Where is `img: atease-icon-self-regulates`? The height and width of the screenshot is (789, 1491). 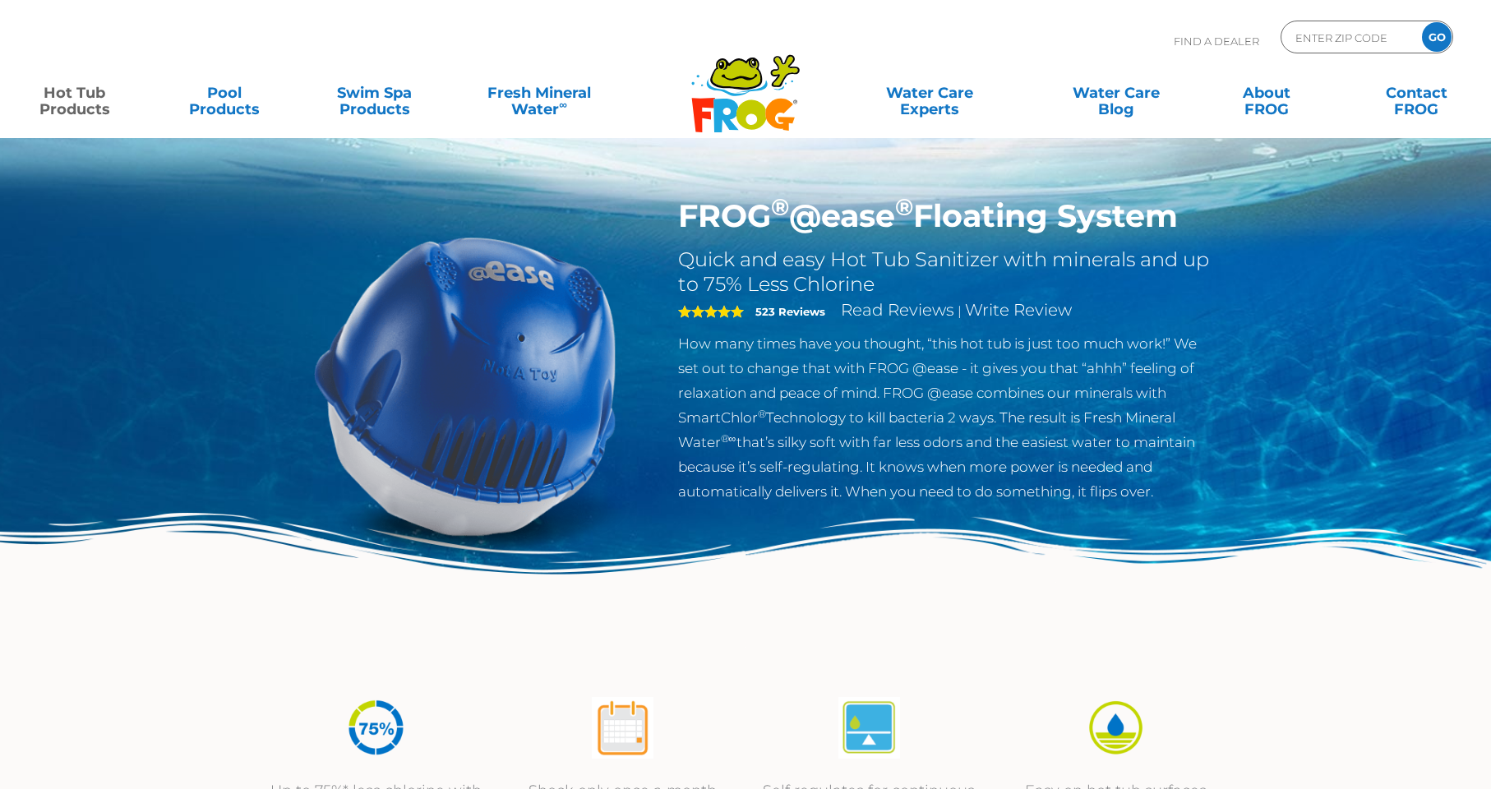
img: atease-icon-self-regulates is located at coordinates (869, 727).